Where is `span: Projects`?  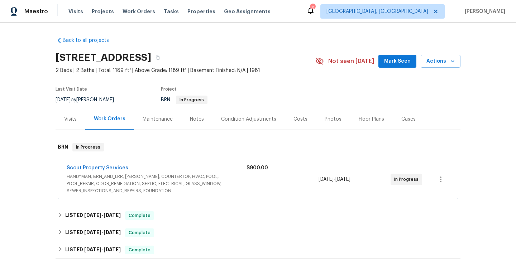
span: Projects is located at coordinates (103, 11).